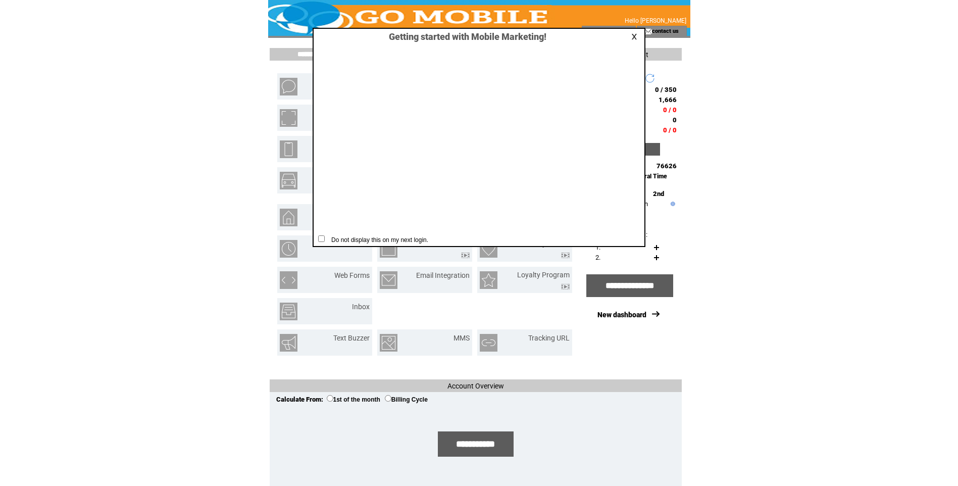  I want to click on img: mobile-websites.png, so click(288, 149).